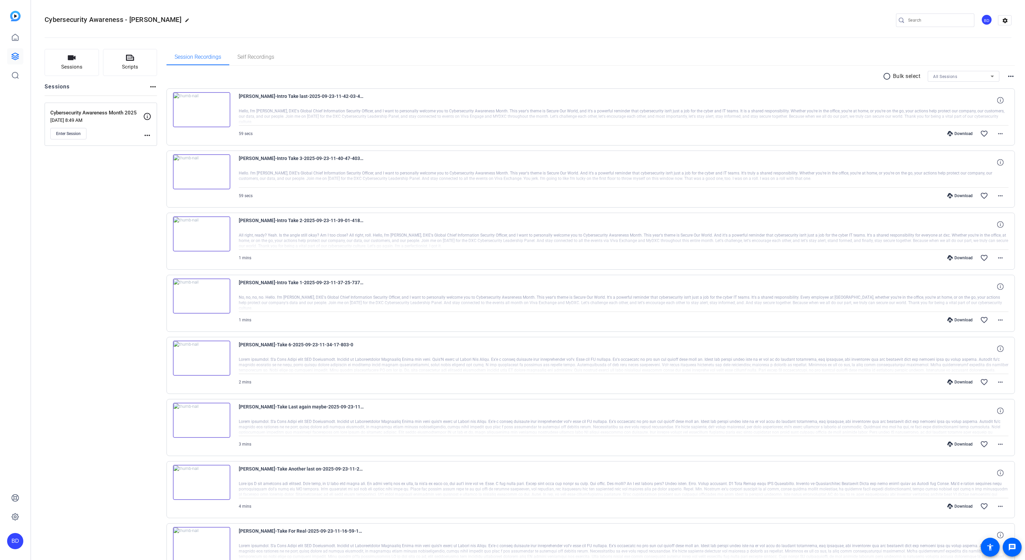 The width and height of the screenshot is (1025, 560). I want to click on button: Scripts, so click(130, 62).